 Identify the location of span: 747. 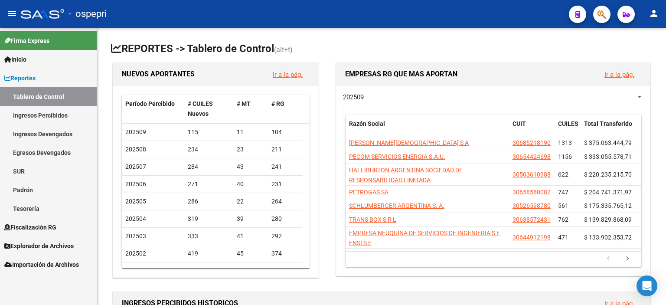
(563, 192).